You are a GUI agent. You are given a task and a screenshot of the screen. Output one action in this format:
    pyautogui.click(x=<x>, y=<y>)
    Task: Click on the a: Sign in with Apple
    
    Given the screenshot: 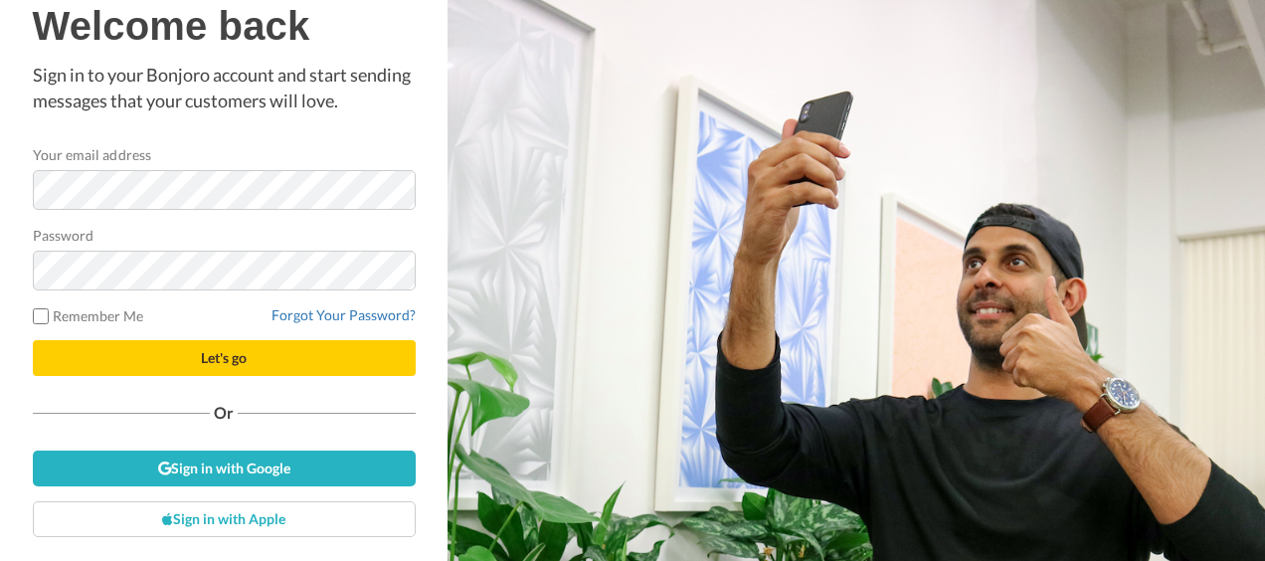 What is the action you would take?
    pyautogui.click(x=224, y=519)
    